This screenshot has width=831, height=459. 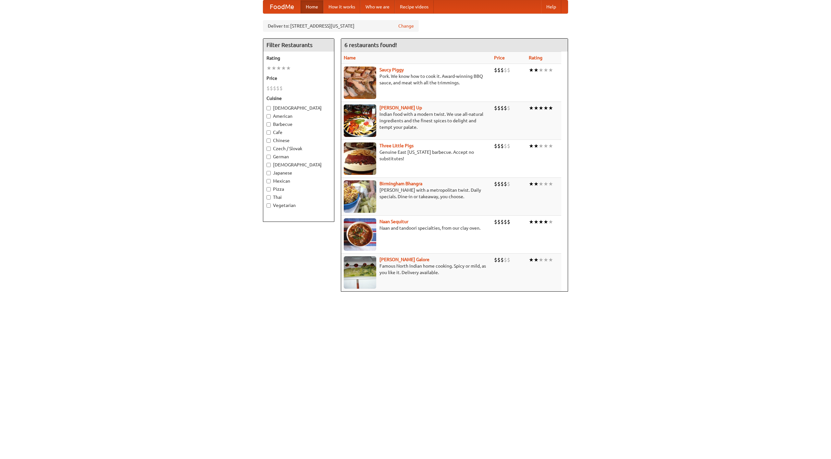 I want to click on a: FoodMe, so click(x=282, y=7).